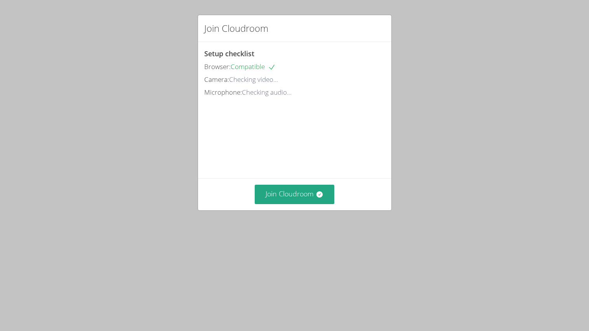 This screenshot has width=589, height=331. I want to click on span: Browser:, so click(217, 66).